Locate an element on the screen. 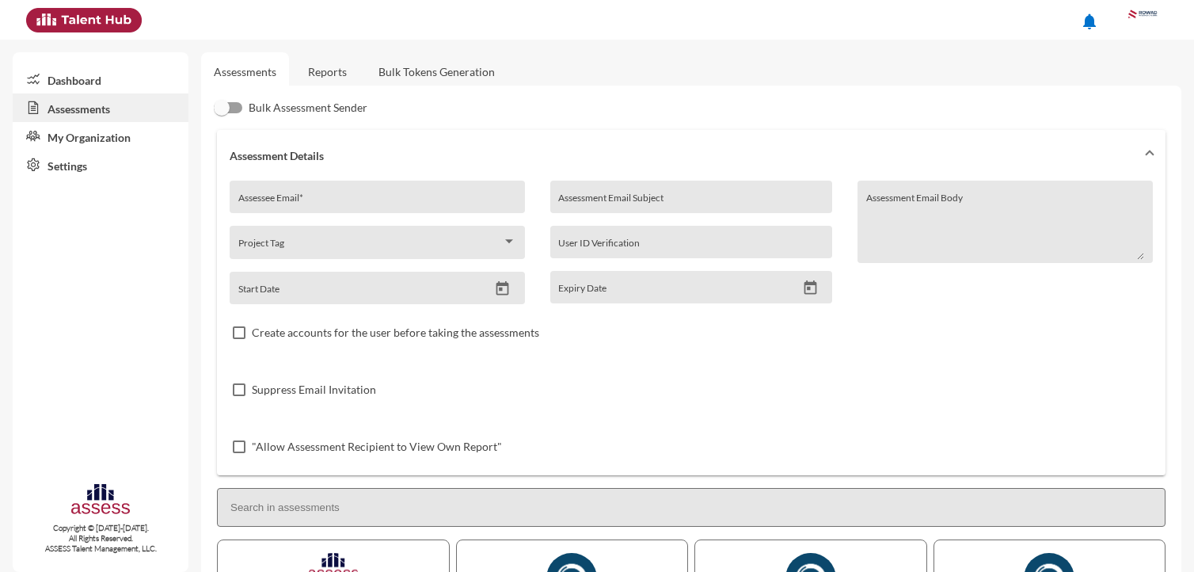 Image resolution: width=1194 pixels, height=572 pixels. mat-panel-title: Assessment Details is located at coordinates (682, 155).